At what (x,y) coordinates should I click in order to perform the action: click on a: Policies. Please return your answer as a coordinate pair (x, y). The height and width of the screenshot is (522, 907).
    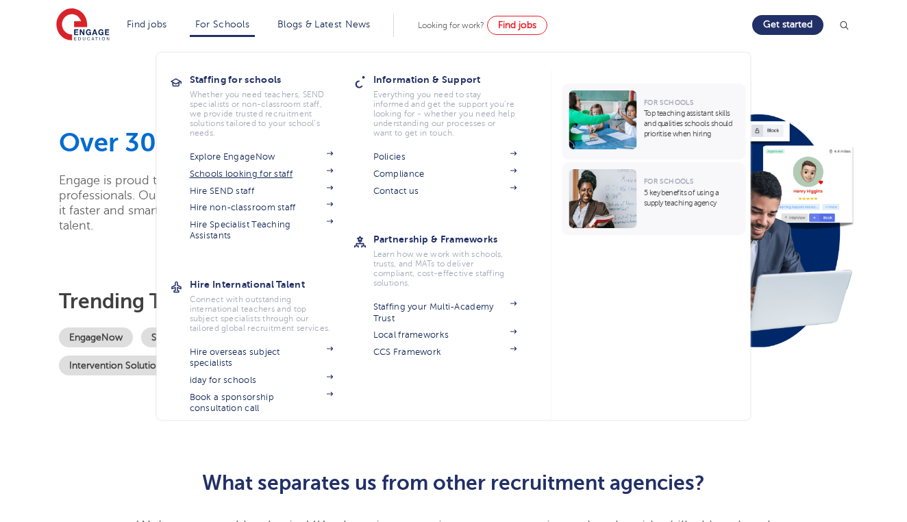
    Looking at the image, I should click on (445, 157).